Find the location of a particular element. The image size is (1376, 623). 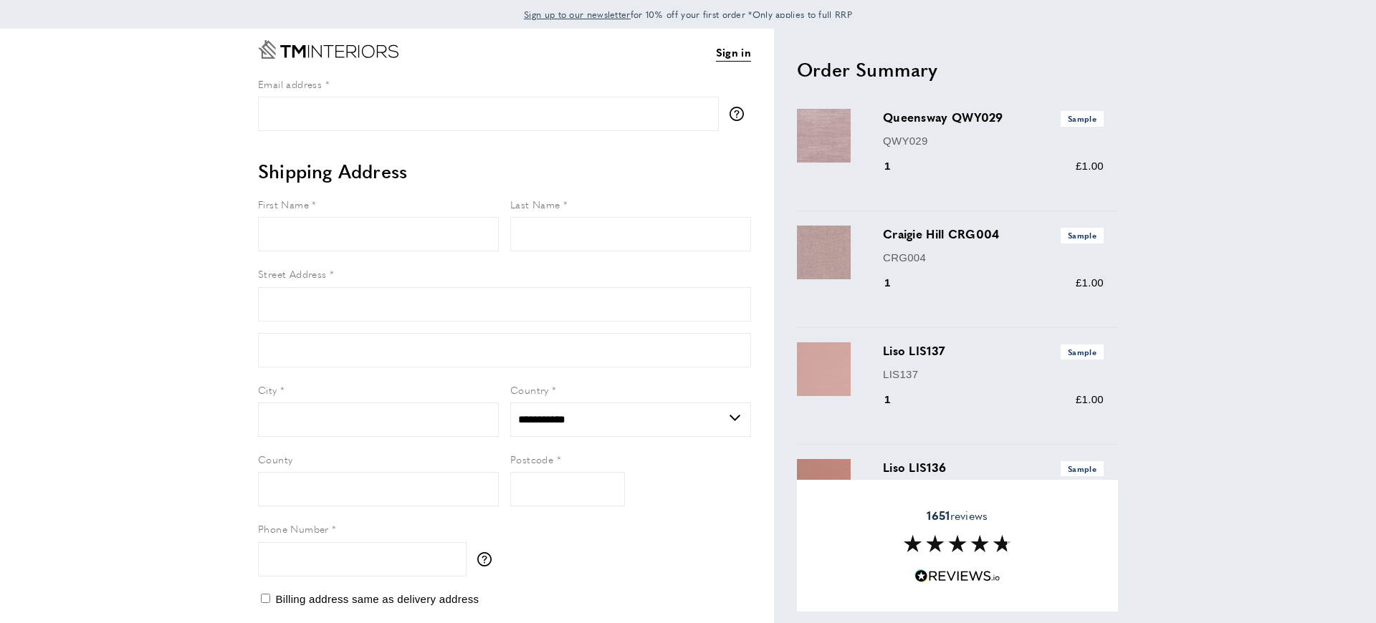

input: Billing address same as delivery address is located at coordinates (265, 598).